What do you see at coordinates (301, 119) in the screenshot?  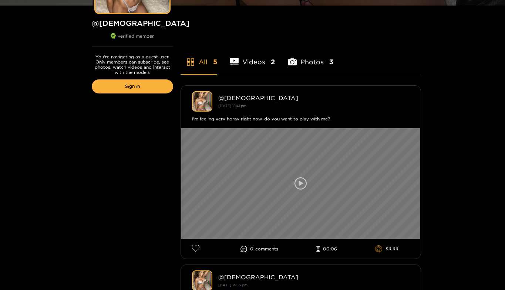 I see `div: I'm feeling very horny right now, do you want to play with me?` at bounding box center [301, 119].